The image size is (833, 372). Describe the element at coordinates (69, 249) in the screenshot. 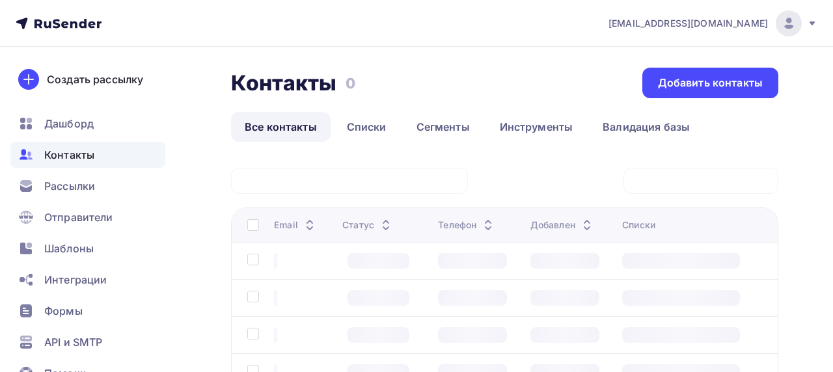

I see `span: Шаблоны` at that location.